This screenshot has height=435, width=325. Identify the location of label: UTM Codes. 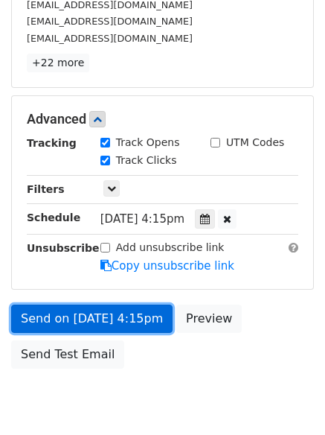
(255, 142).